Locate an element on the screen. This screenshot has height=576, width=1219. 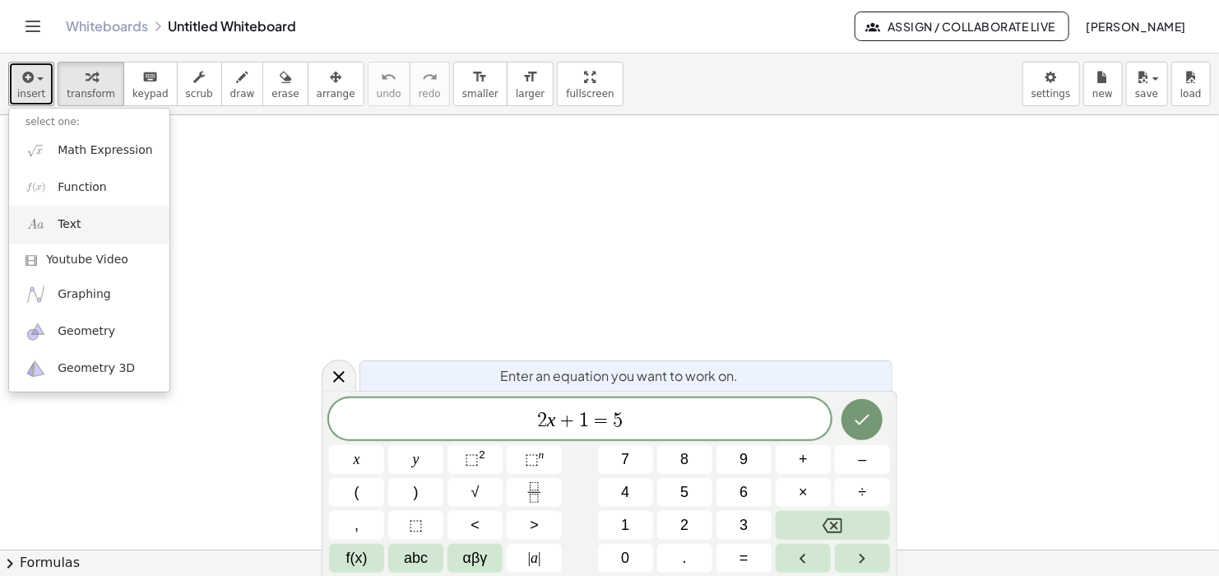
span: new is located at coordinates (1102, 94).